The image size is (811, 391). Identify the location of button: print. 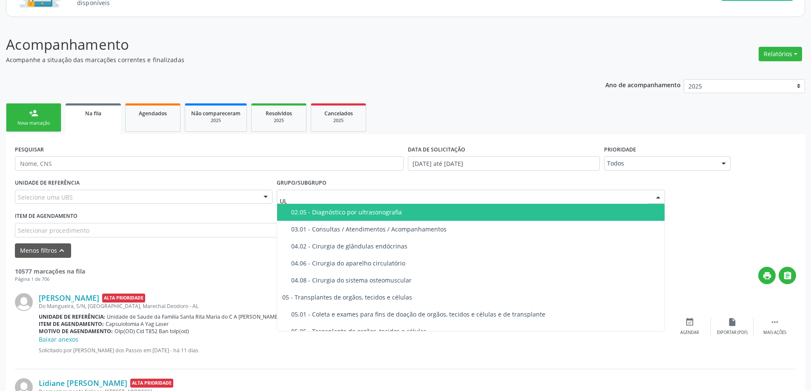
(767, 275).